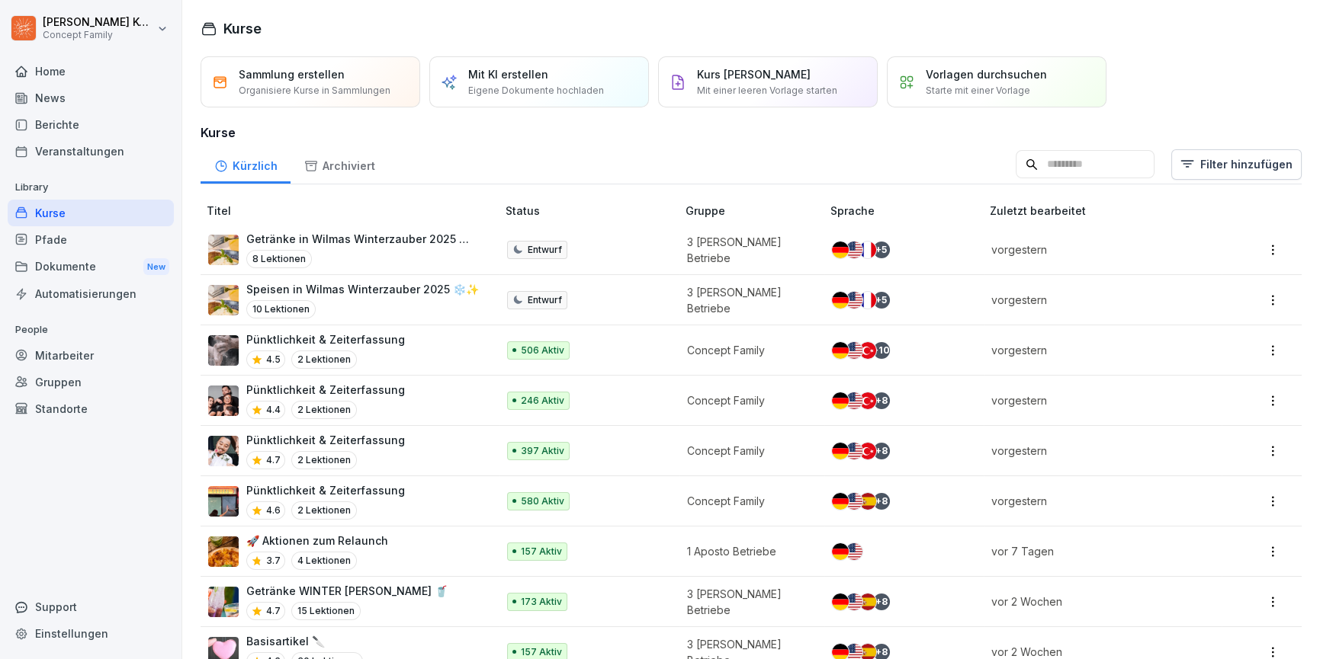  I want to click on p: Mit KI erstellen, so click(508, 74).